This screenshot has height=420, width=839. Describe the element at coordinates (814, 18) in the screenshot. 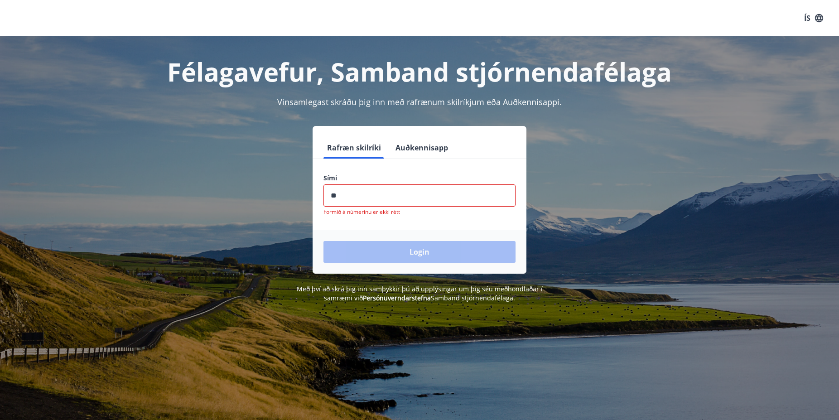

I see `button: ÍS` at that location.